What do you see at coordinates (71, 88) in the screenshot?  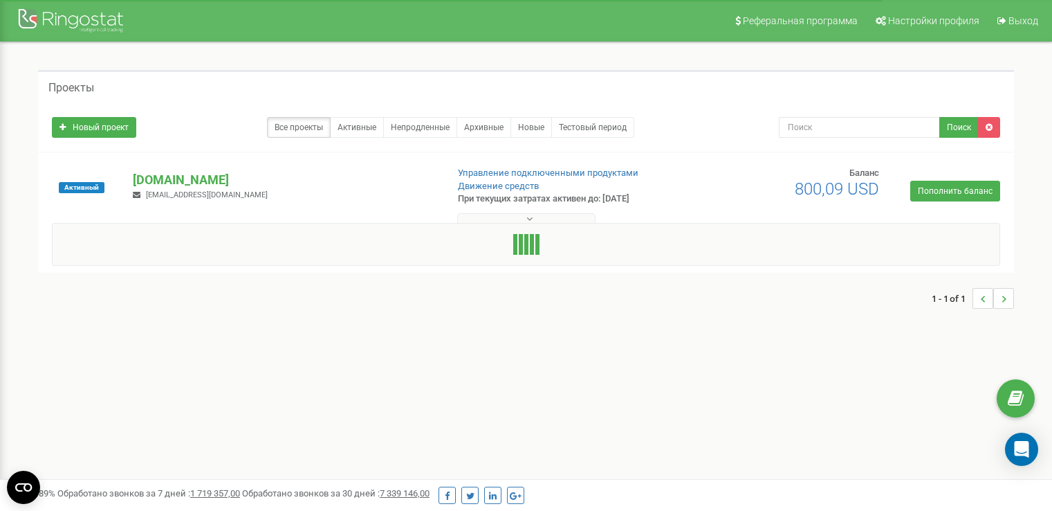 I see `h5: Проекты` at bounding box center [71, 88].